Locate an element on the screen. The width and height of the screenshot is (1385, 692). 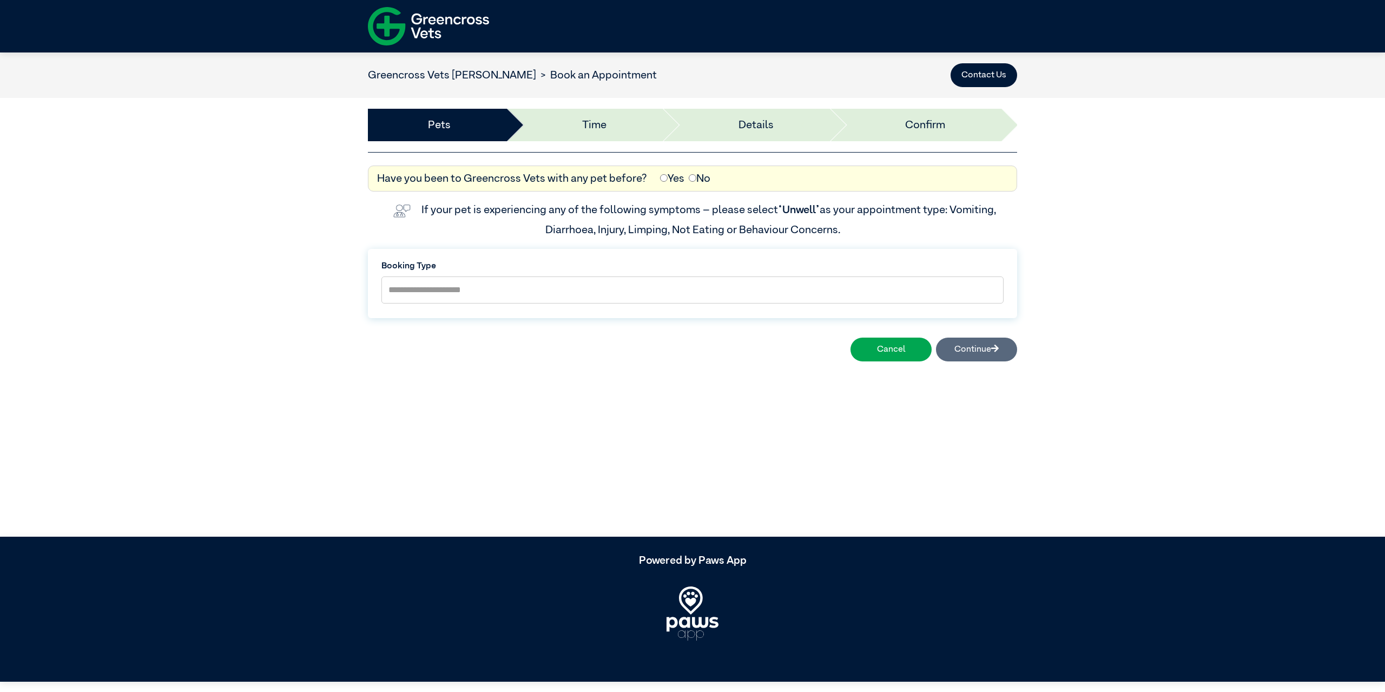
a: Pets is located at coordinates (439, 125).